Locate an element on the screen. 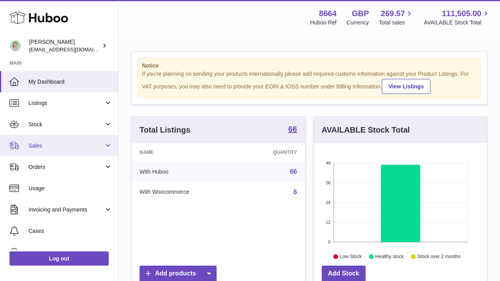 Image resolution: width=500 pixels, height=281 pixels. span: AVAILABLE Stock Total is located at coordinates (457, 23).